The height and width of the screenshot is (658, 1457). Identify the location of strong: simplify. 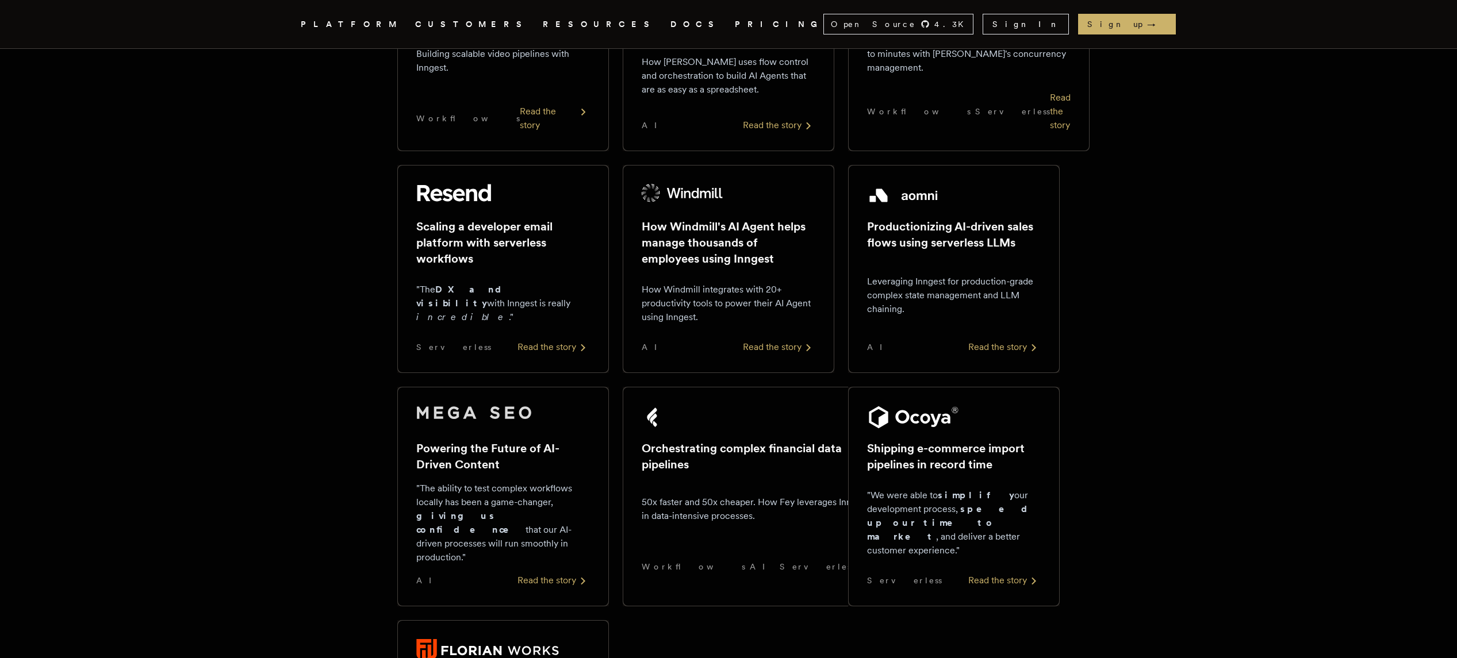
(976, 495).